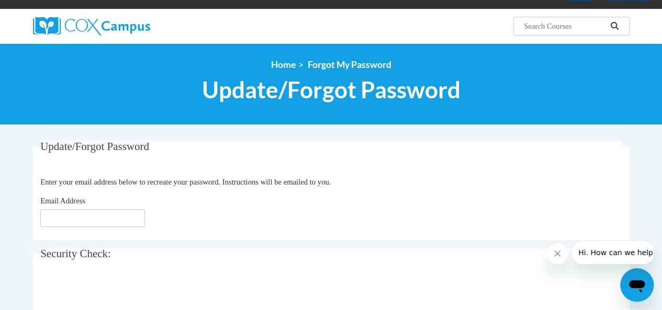 This screenshot has height=310, width=662. What do you see at coordinates (63, 201) in the screenshot?
I see `span: Email Address` at bounding box center [63, 201].